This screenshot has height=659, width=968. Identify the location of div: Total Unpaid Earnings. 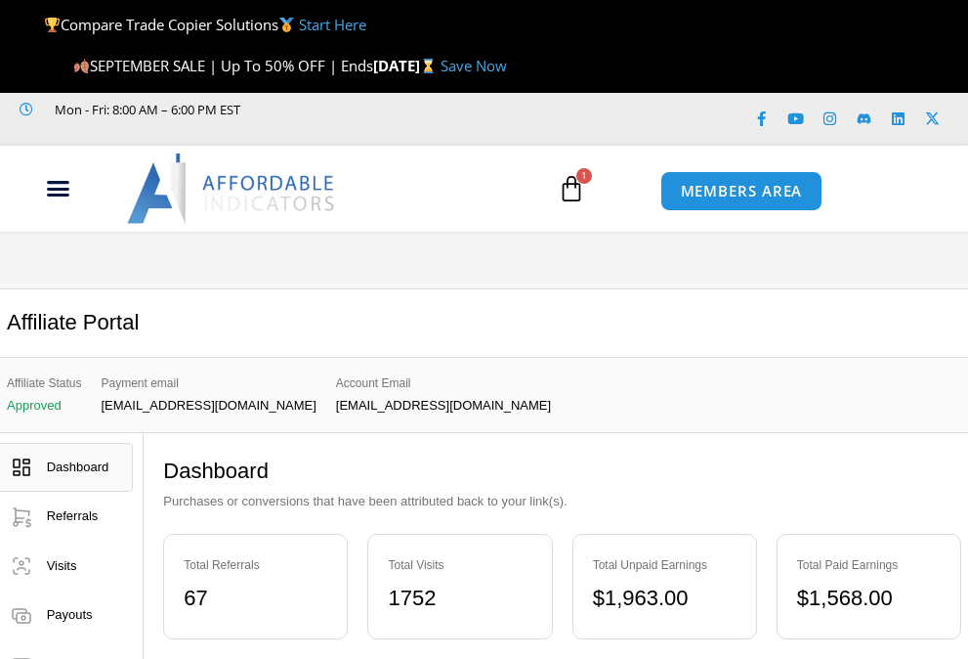
(664, 565).